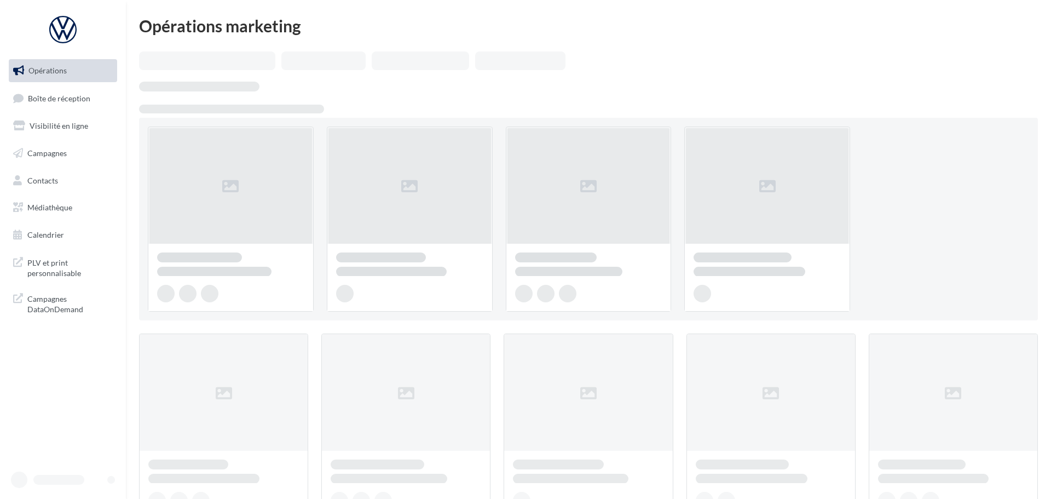 Image resolution: width=1051 pixels, height=499 pixels. Describe the element at coordinates (63, 235) in the screenshot. I see `a: Calendrier` at that location.